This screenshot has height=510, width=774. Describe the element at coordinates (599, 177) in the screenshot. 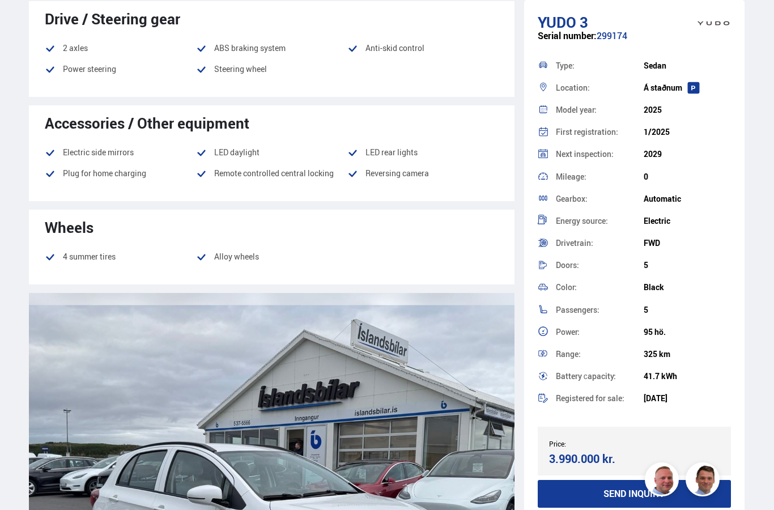

I see `div: Mileage:` at that location.